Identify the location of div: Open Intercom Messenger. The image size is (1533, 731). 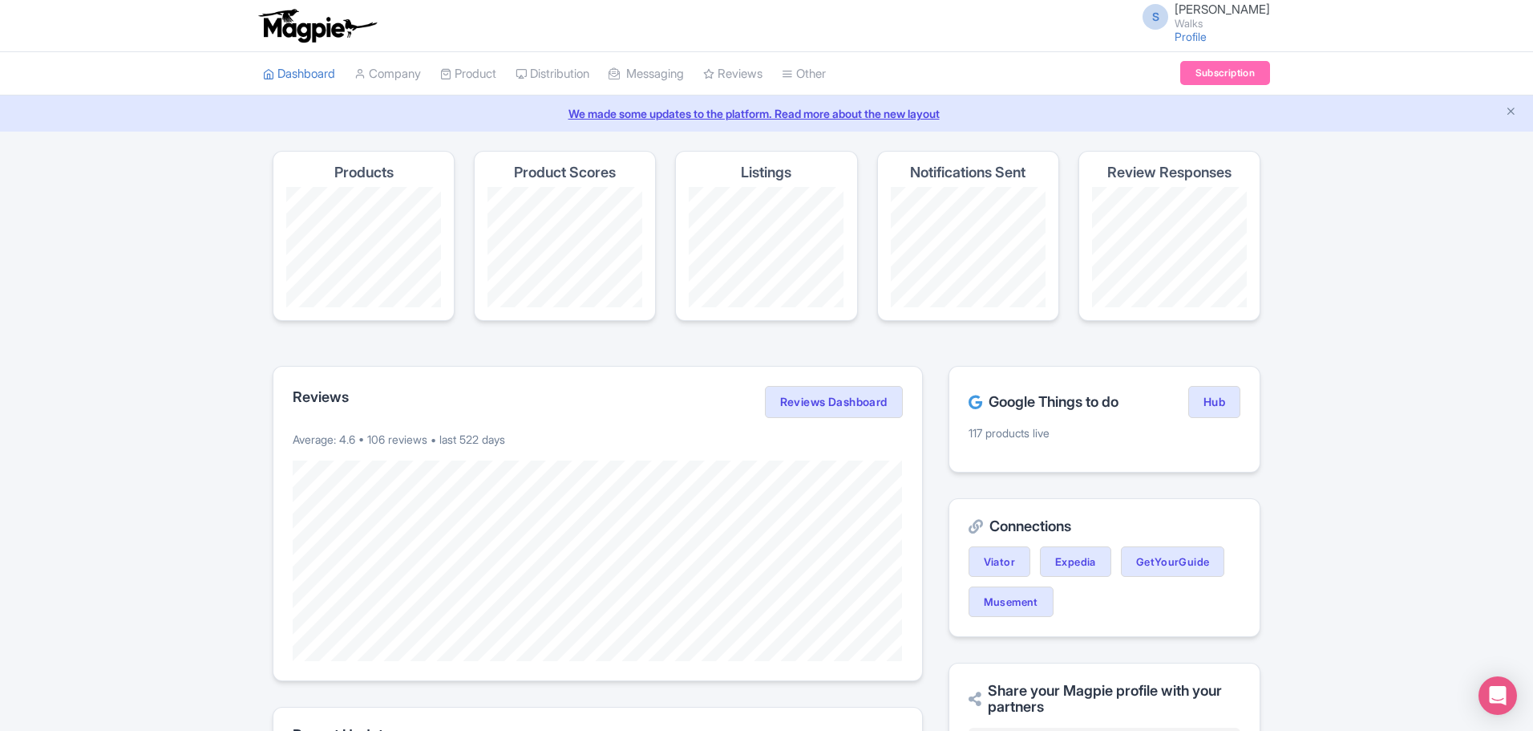
(1498, 695).